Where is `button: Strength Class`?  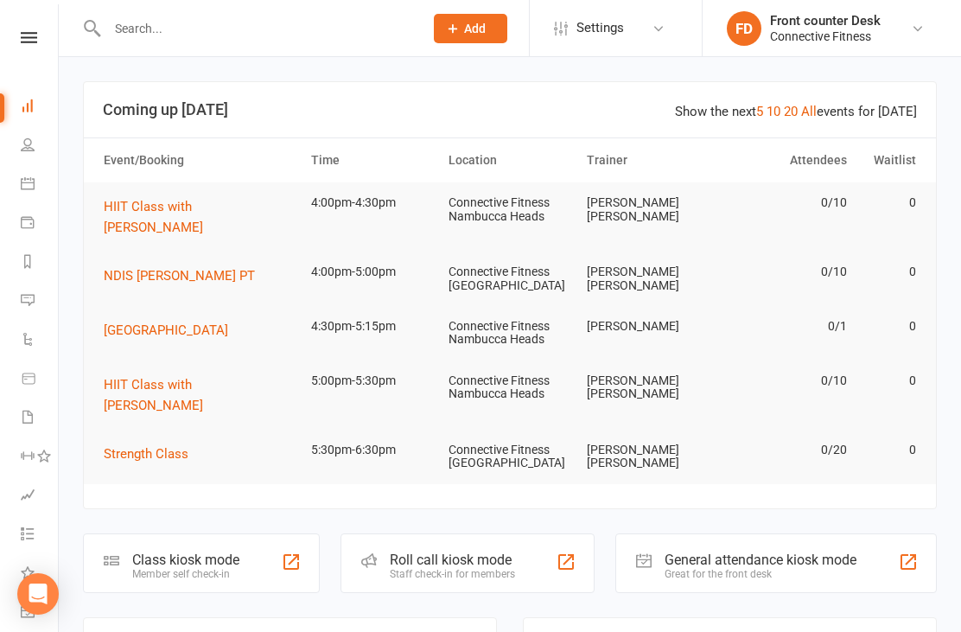
button: Strength Class is located at coordinates (152, 454).